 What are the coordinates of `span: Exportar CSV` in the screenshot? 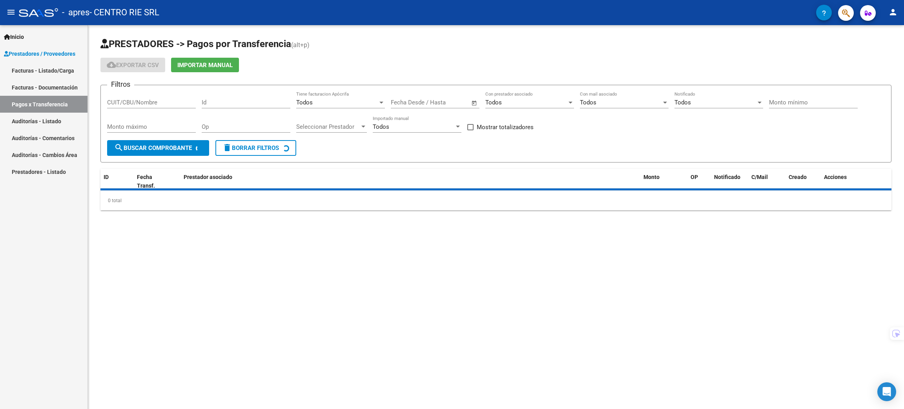 It's located at (133, 65).